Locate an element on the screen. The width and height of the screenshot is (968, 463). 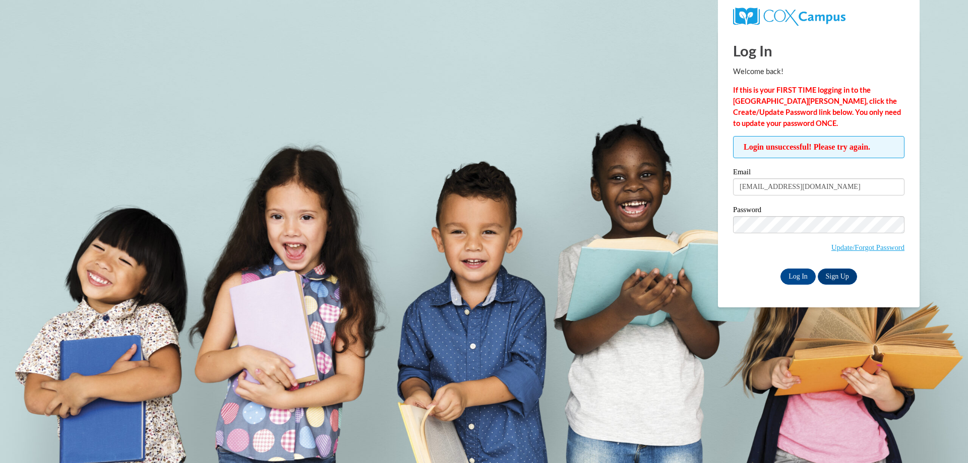
label: Email is located at coordinates (819, 173).